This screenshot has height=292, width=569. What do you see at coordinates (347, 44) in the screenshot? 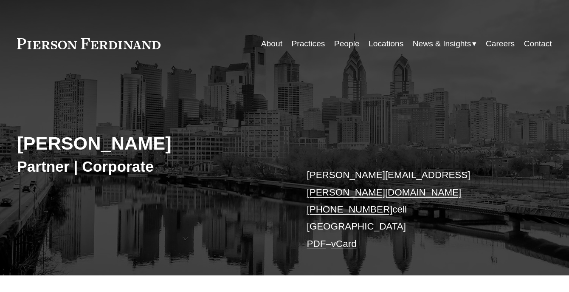
I see `a: People` at bounding box center [347, 44].